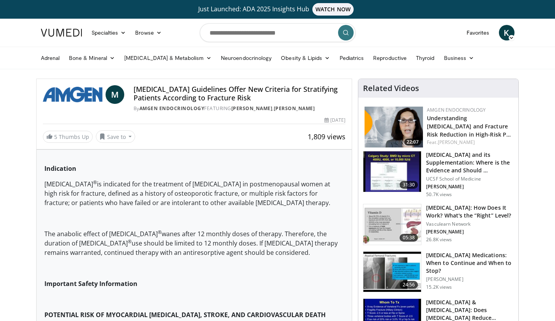  I want to click on span: 1,809 views, so click(326, 137).